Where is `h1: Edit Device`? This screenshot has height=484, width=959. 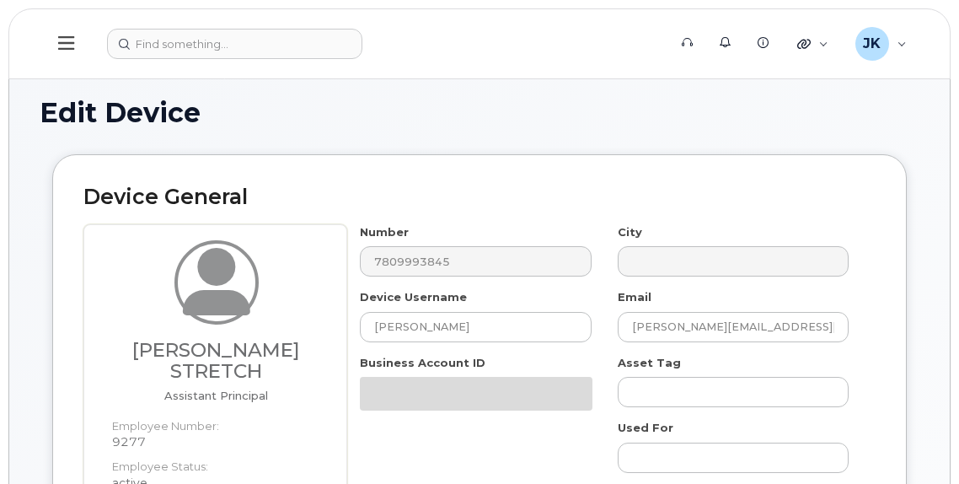 h1: Edit Device is located at coordinates (479, 112).